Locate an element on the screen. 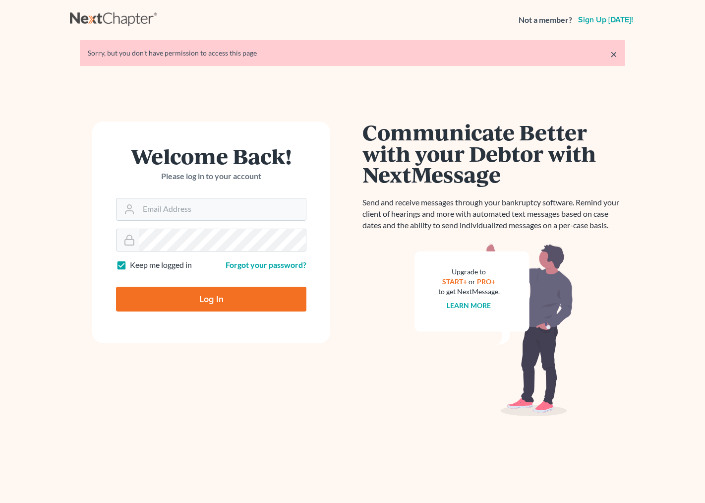 This screenshot has height=503, width=705. span: or is located at coordinates (473, 281).